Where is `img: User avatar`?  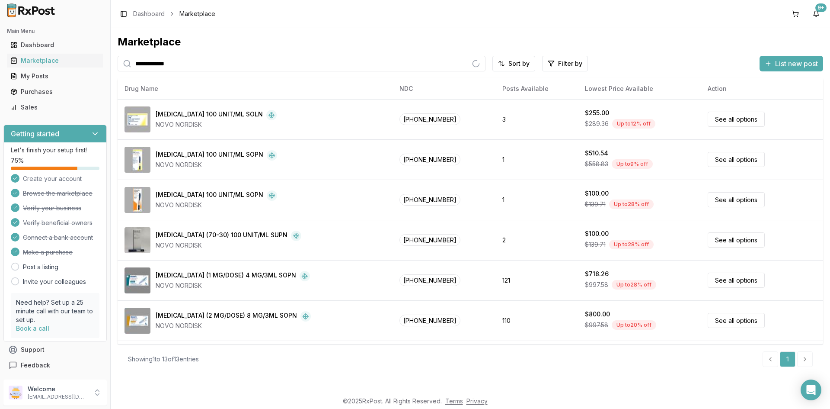 img: User avatar is located at coordinates (16, 392).